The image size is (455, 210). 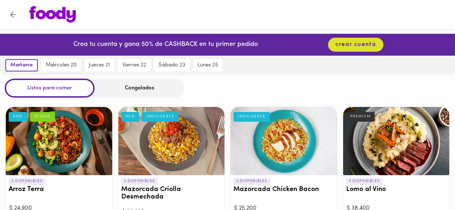 What do you see at coordinates (50, 88) in the screenshot?
I see `div: Listos para comer` at bounding box center [50, 88].